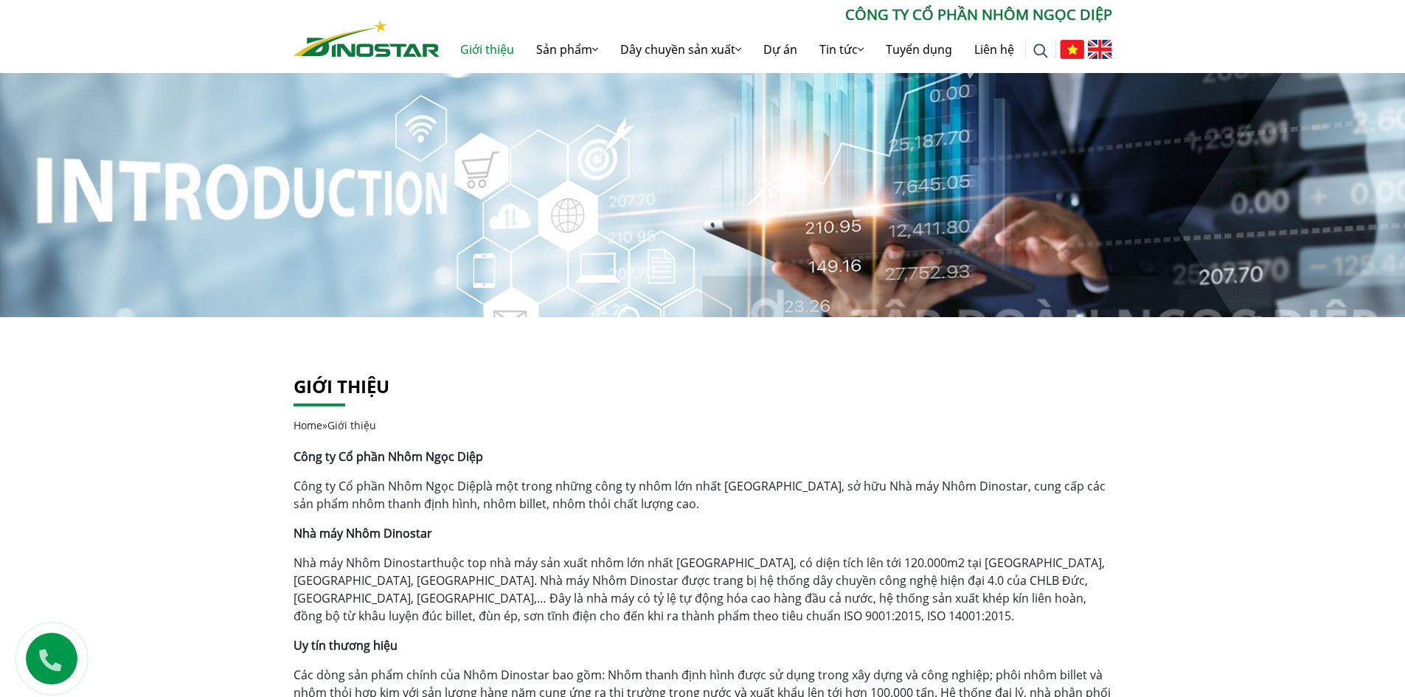 The image size is (1405, 697). I want to click on a: Dự án, so click(780, 49).